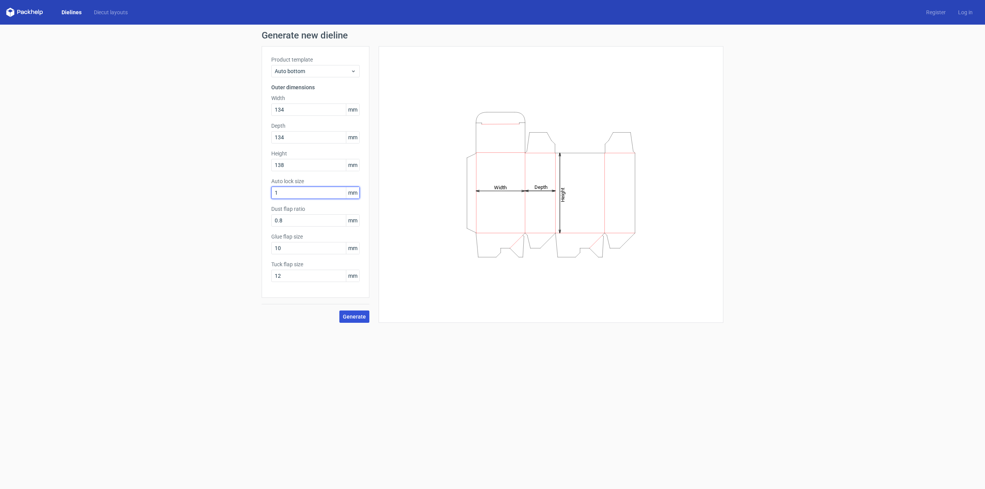 The image size is (985, 489). Describe the element at coordinates (354, 317) in the screenshot. I see `span: Generate` at that location.